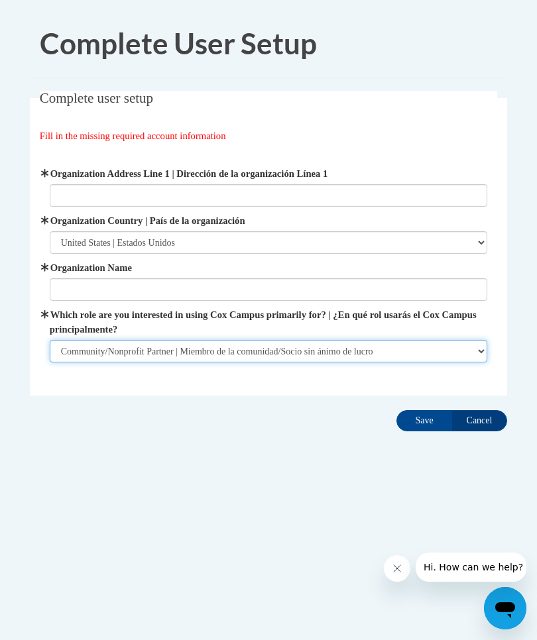 The width and height of the screenshot is (537, 640). Describe the element at coordinates (479, 421) in the screenshot. I see `input: Cancel` at that location.